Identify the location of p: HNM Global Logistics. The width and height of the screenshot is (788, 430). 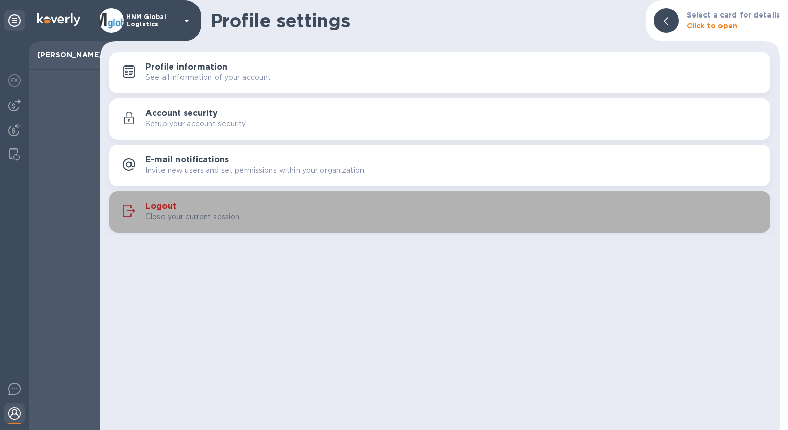
(152, 21).